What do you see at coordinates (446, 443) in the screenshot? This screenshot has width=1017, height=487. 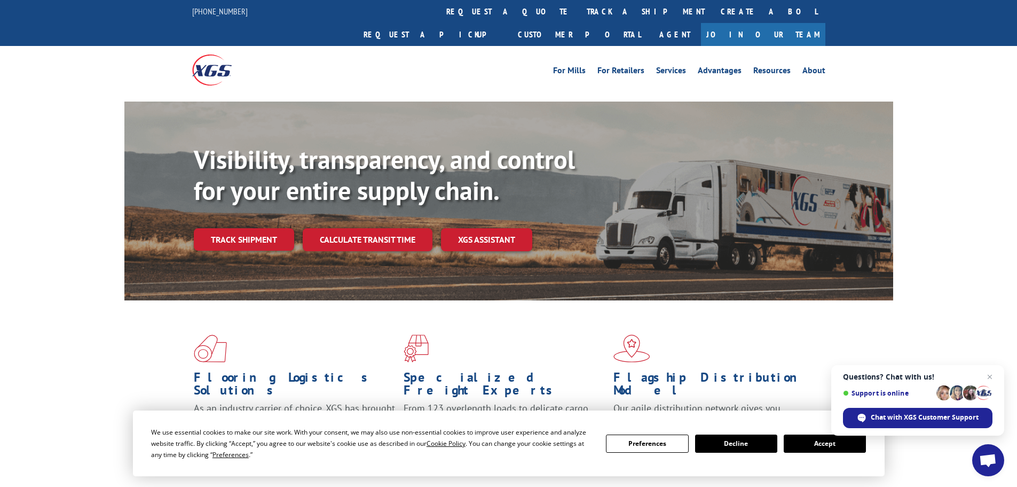 I see `span: Cookie Policy` at bounding box center [446, 443].